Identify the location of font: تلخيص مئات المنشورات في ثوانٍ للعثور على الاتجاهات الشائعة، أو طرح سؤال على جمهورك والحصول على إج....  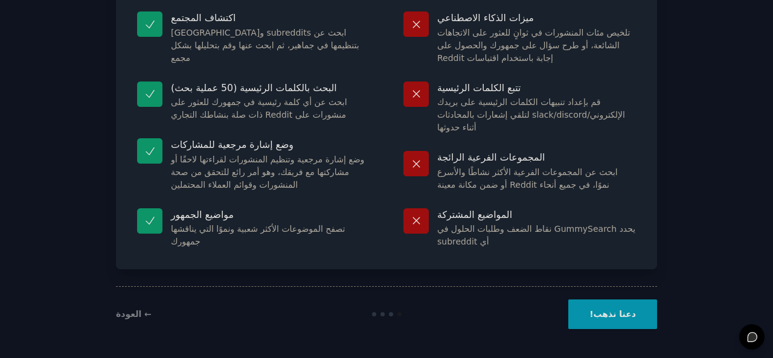
(533, 45).